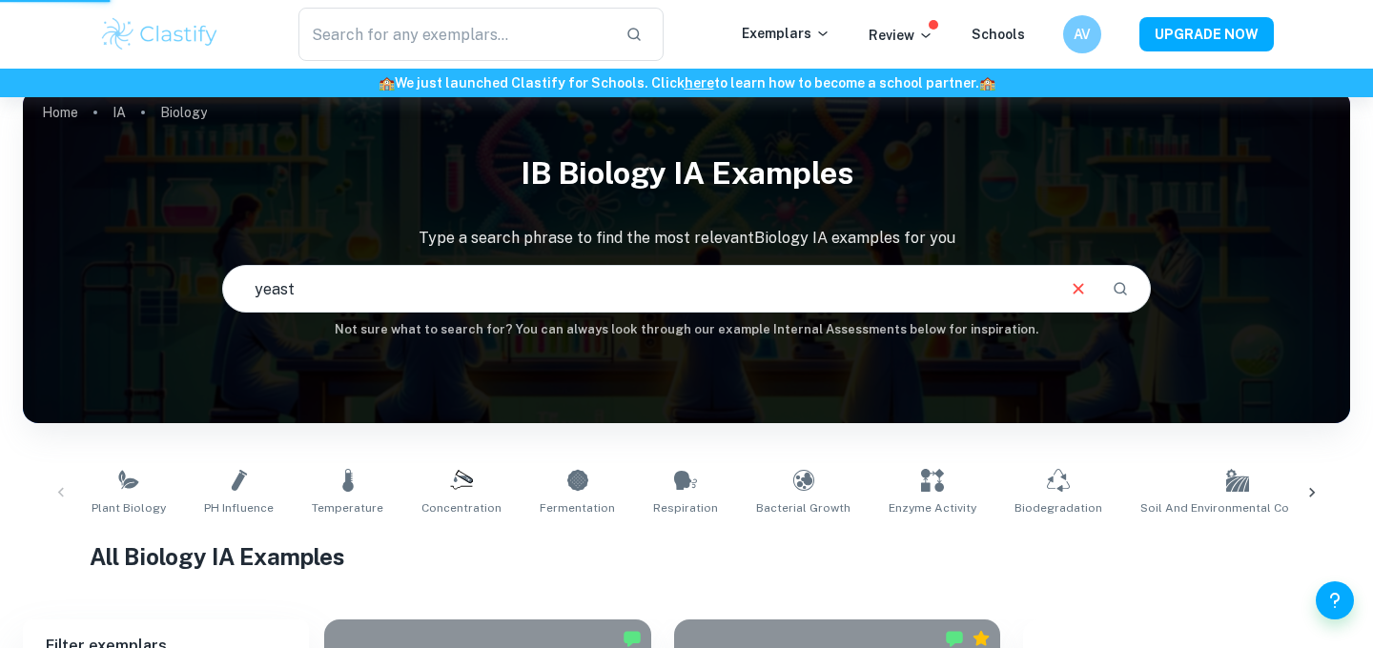  I want to click on a: IA, so click(119, 113).